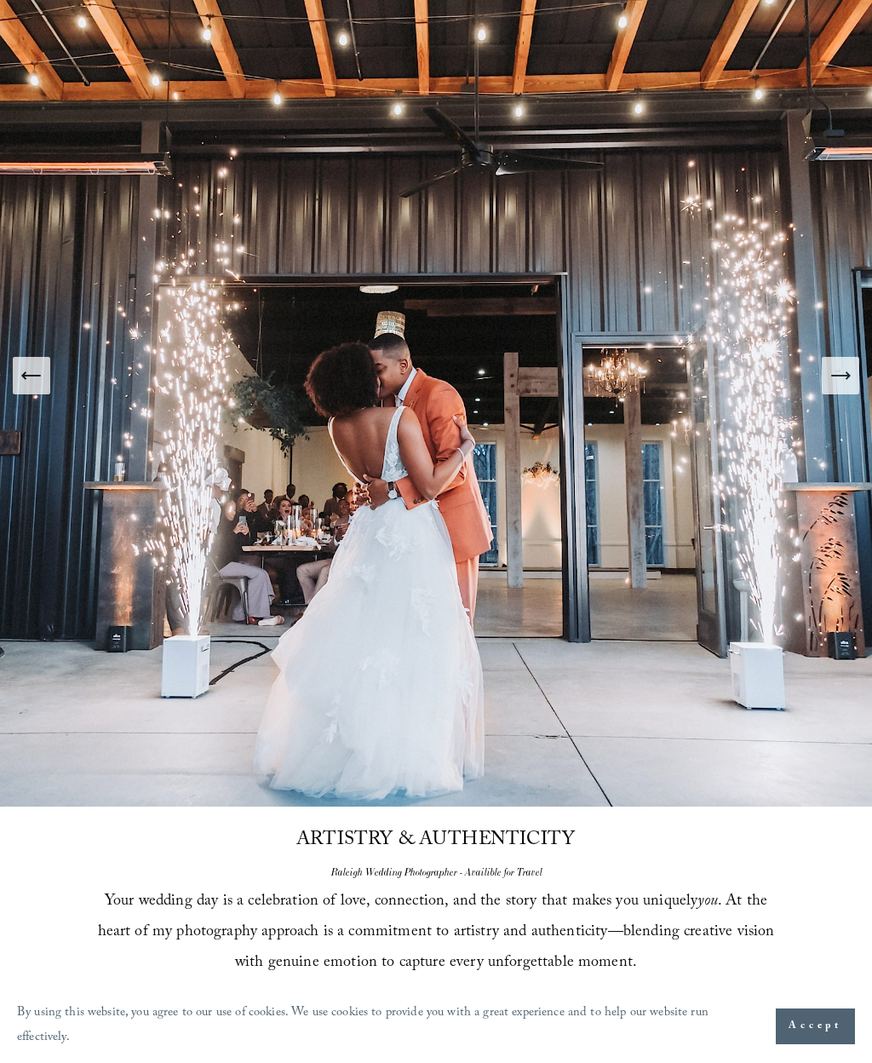 Image resolution: width=872 pixels, height=1063 pixels. Describe the element at coordinates (437, 872) in the screenshot. I see `em: Raleigh Wedding Photographer - Availible for Travel` at that location.